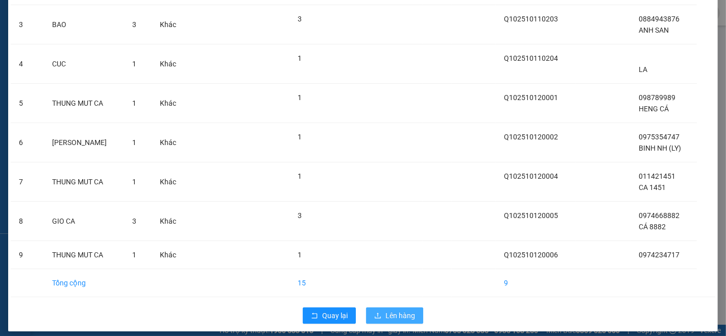  I want to click on span: 0884943876, so click(659, 19).